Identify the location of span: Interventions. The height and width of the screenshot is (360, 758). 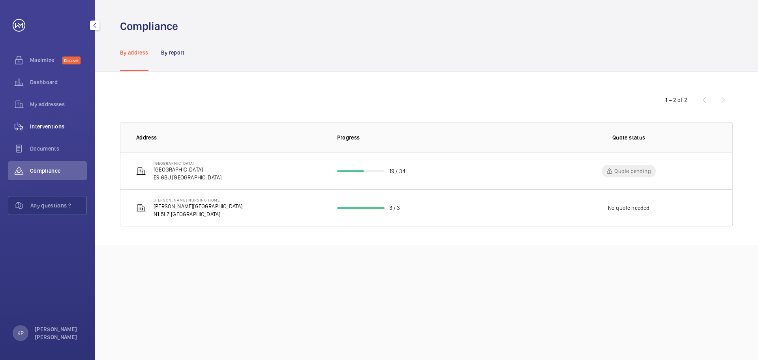
(58, 126).